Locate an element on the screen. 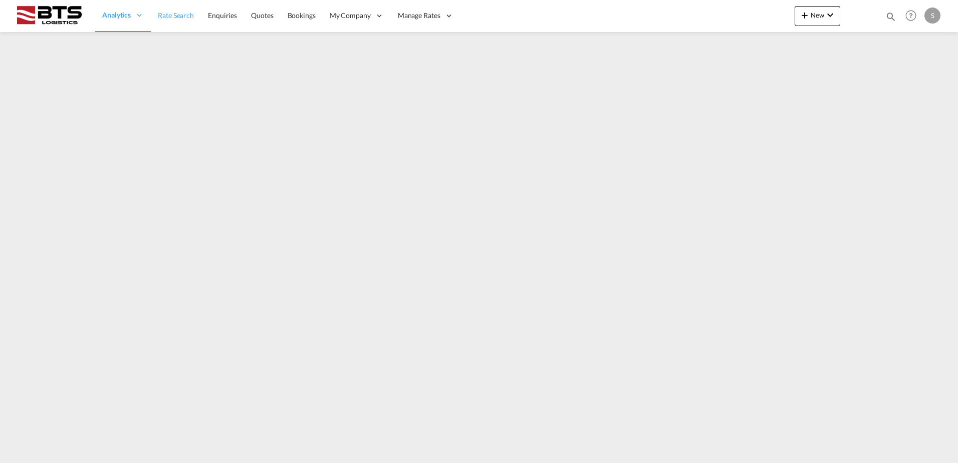 The height and width of the screenshot is (463, 958). div: icon-magnify is located at coordinates (890, 19).